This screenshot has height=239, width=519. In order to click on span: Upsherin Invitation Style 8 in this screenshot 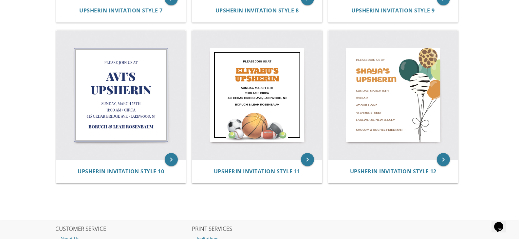, I will do `click(257, 10)`.